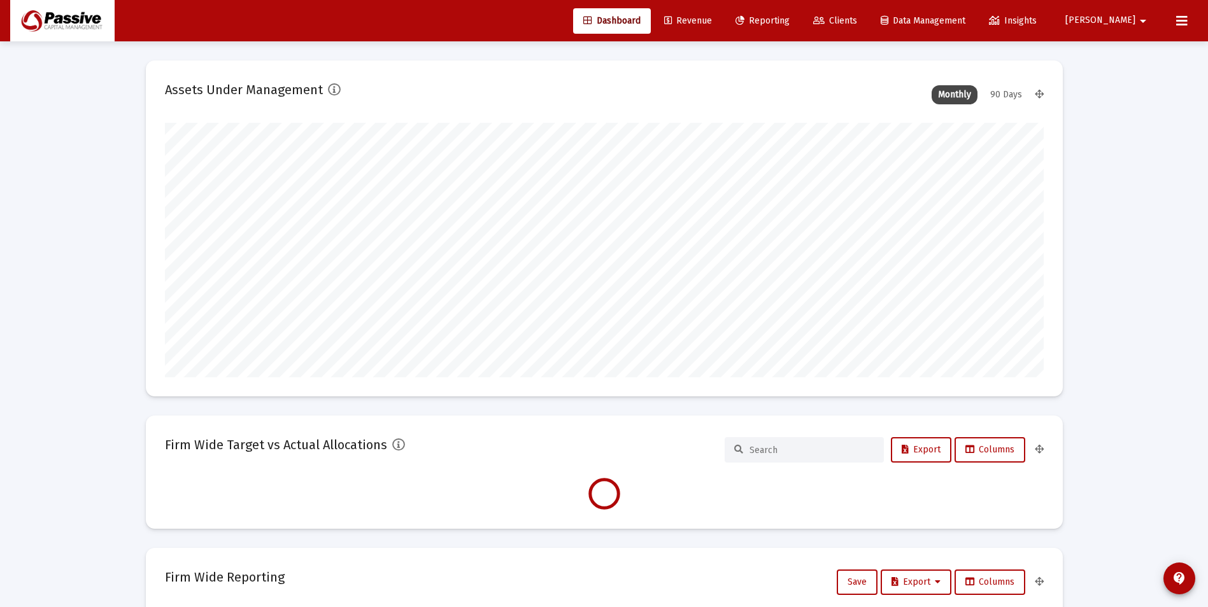  Describe the element at coordinates (612, 20) in the screenshot. I see `span: Dashboard` at that location.